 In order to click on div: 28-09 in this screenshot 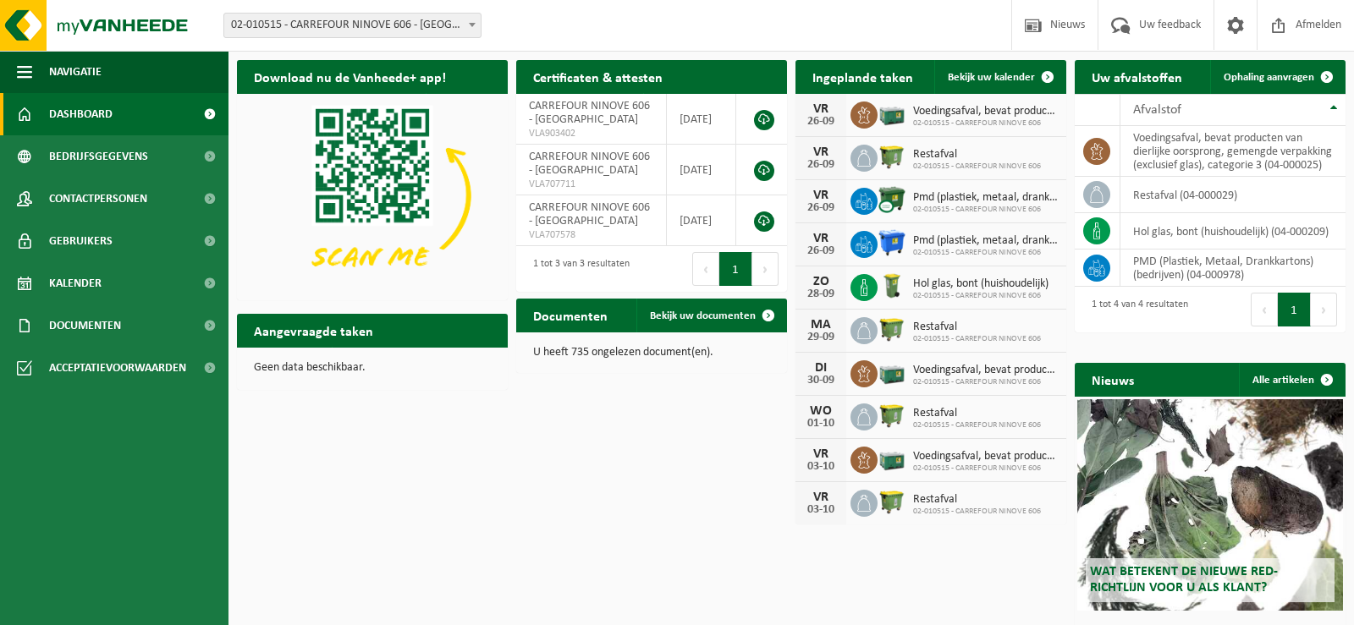, I will do `click(821, 294)`.